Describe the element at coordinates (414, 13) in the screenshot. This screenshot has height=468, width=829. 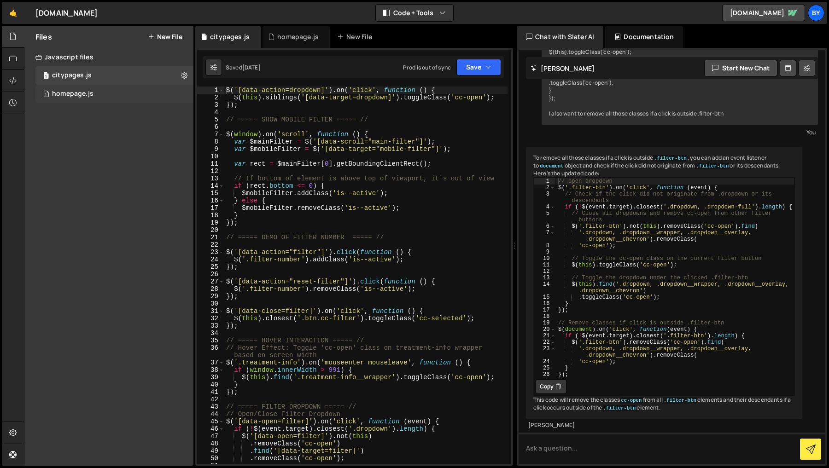
I see `button: Code + Tools` at that location.